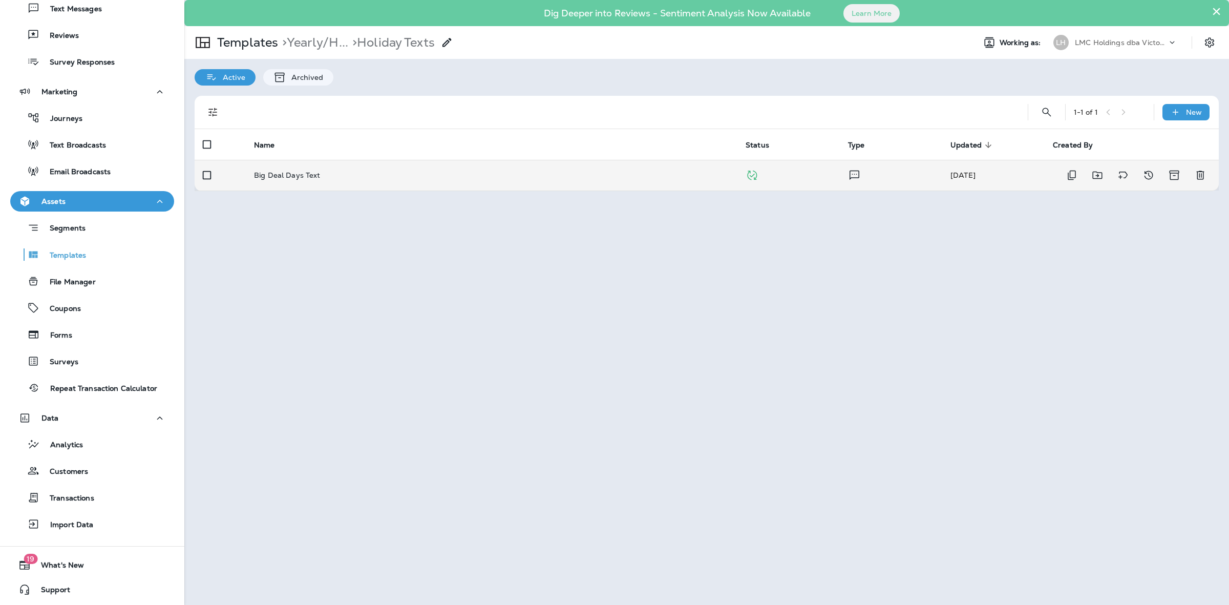 The width and height of the screenshot is (1229, 605). Describe the element at coordinates (213, 112) in the screenshot. I see `button: Filters` at that location.